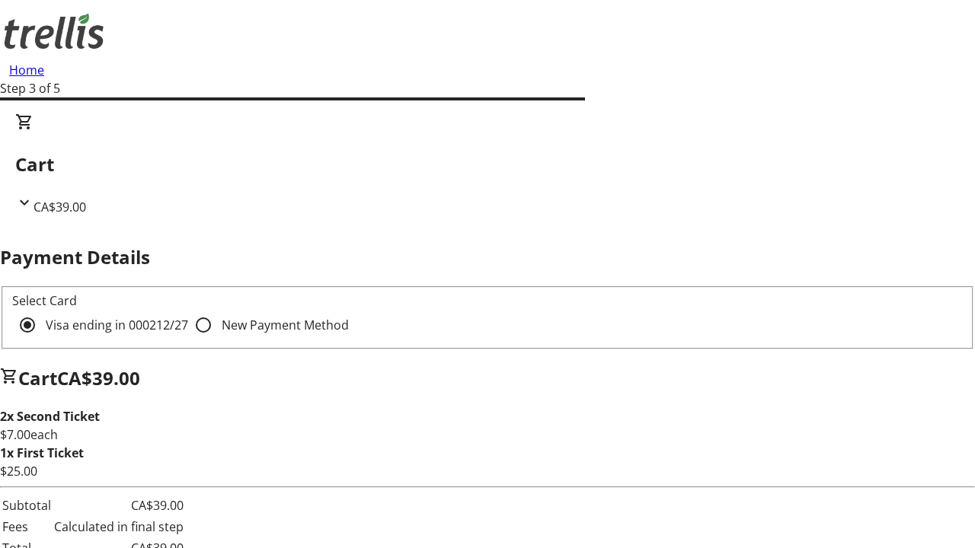  I want to click on td: CA$39.00, so click(119, 506).